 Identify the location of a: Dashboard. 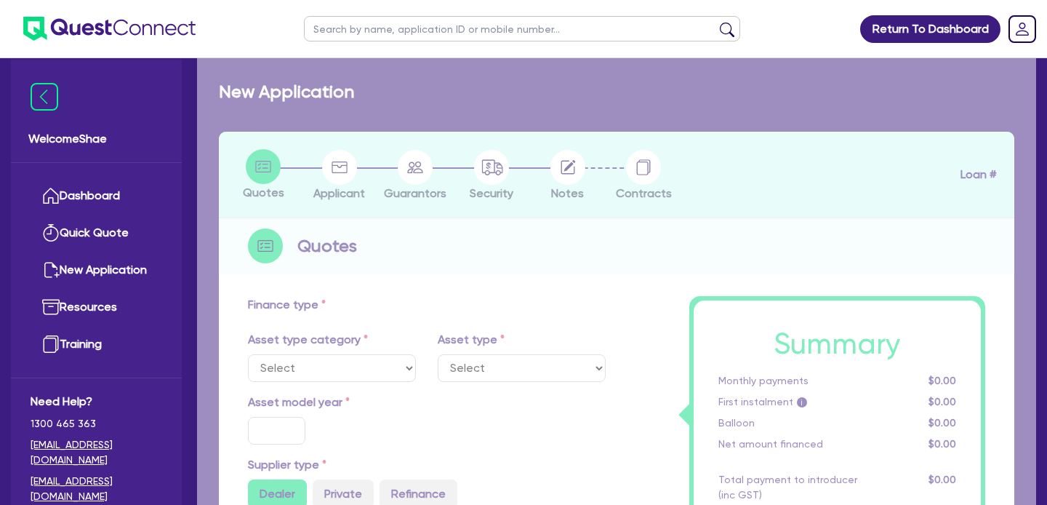
(96, 196).